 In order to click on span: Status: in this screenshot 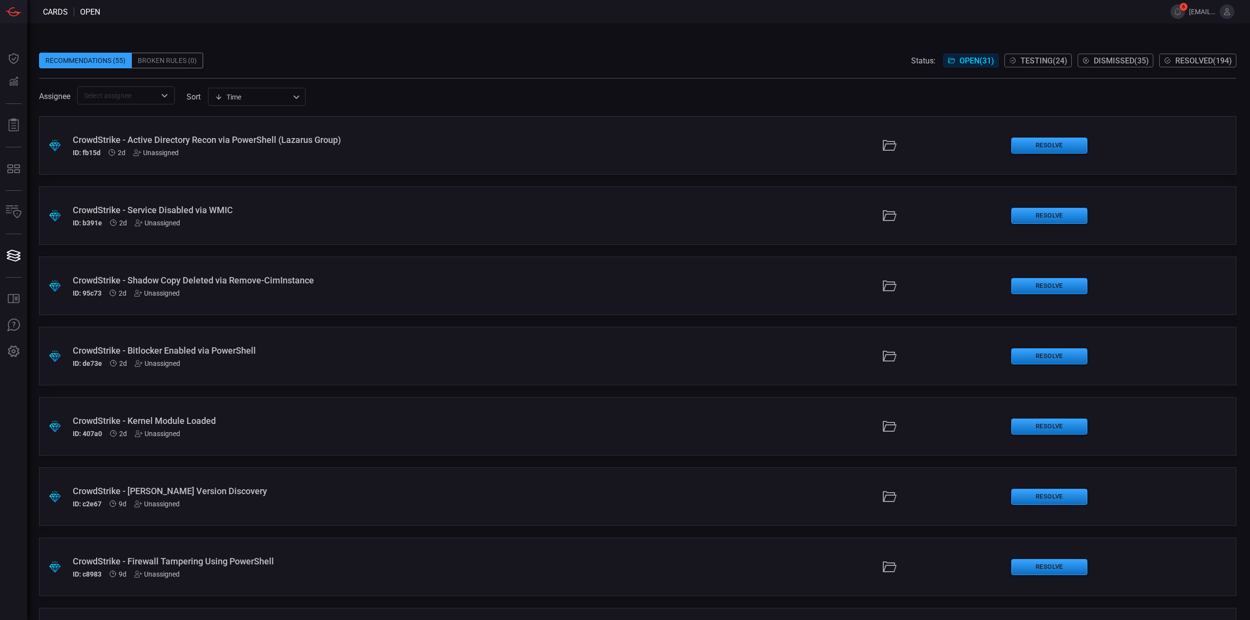, I will do `click(923, 61)`.